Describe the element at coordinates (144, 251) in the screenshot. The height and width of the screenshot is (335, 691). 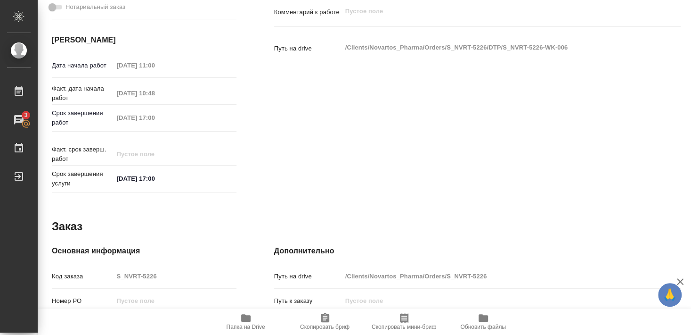
I see `h4: Основная информация` at that location.